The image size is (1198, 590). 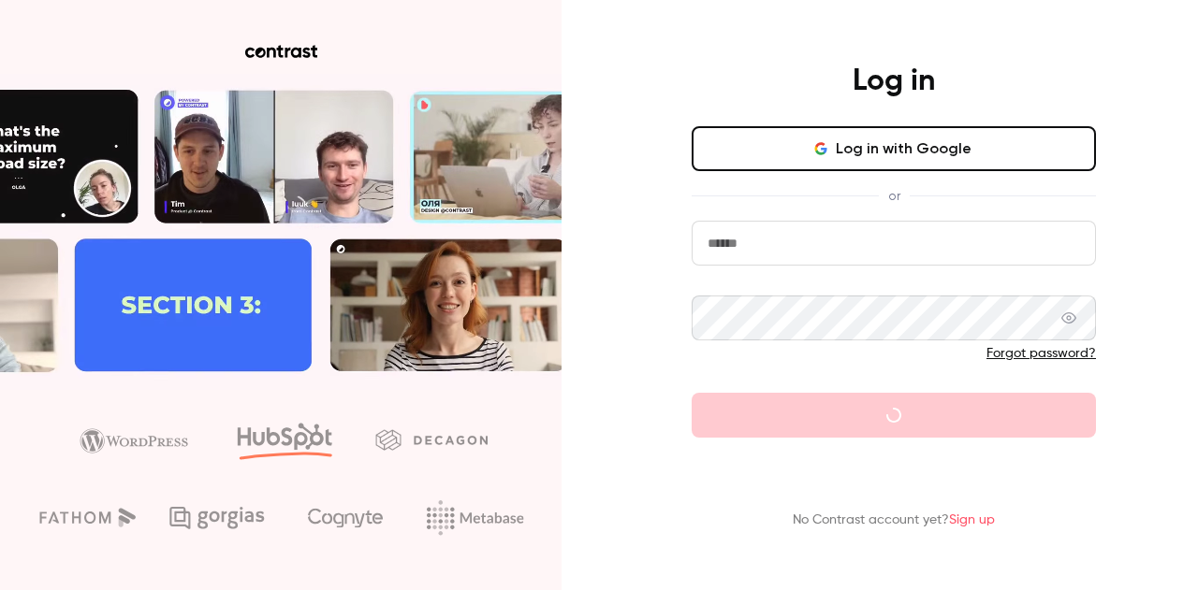 I want to click on h4: Log in, so click(x=893, y=81).